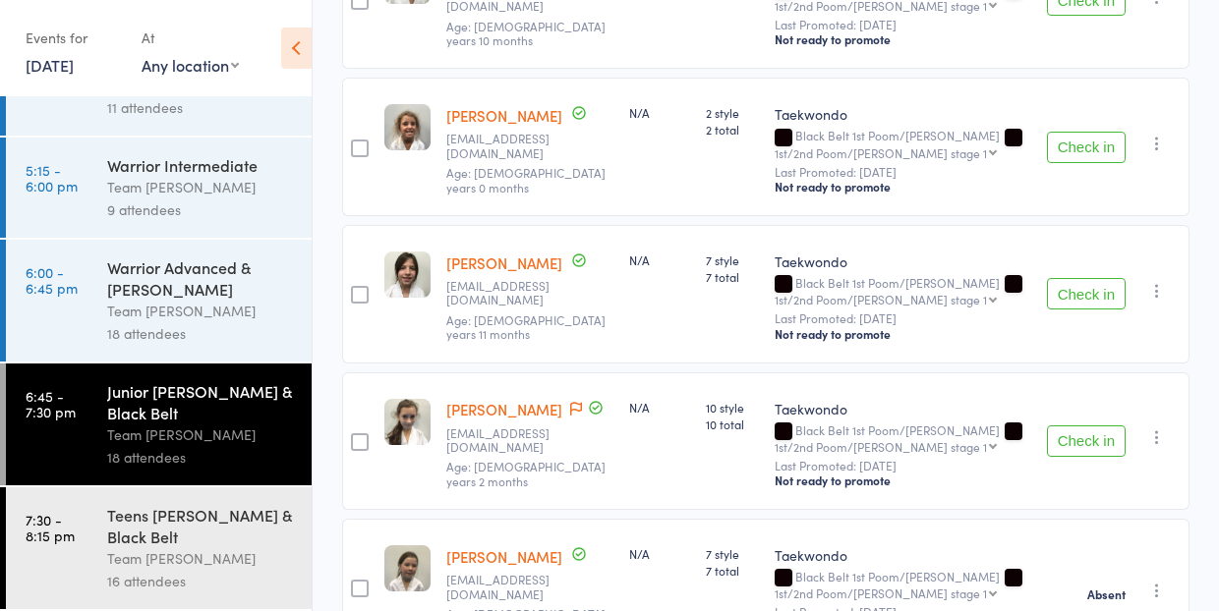 This screenshot has width=1219, height=611. I want to click on time: 6:45 - 7:30 pm, so click(50, 404).